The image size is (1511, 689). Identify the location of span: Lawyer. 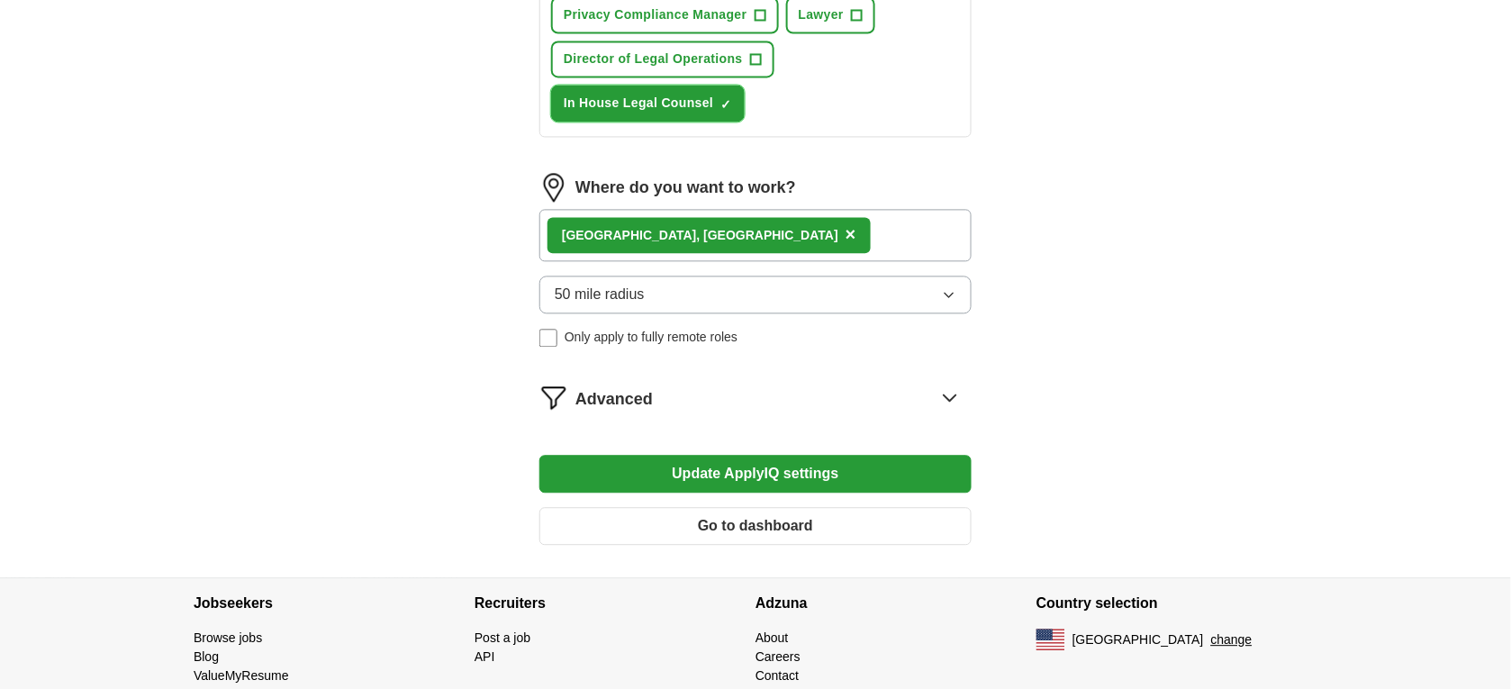
(821, 14).